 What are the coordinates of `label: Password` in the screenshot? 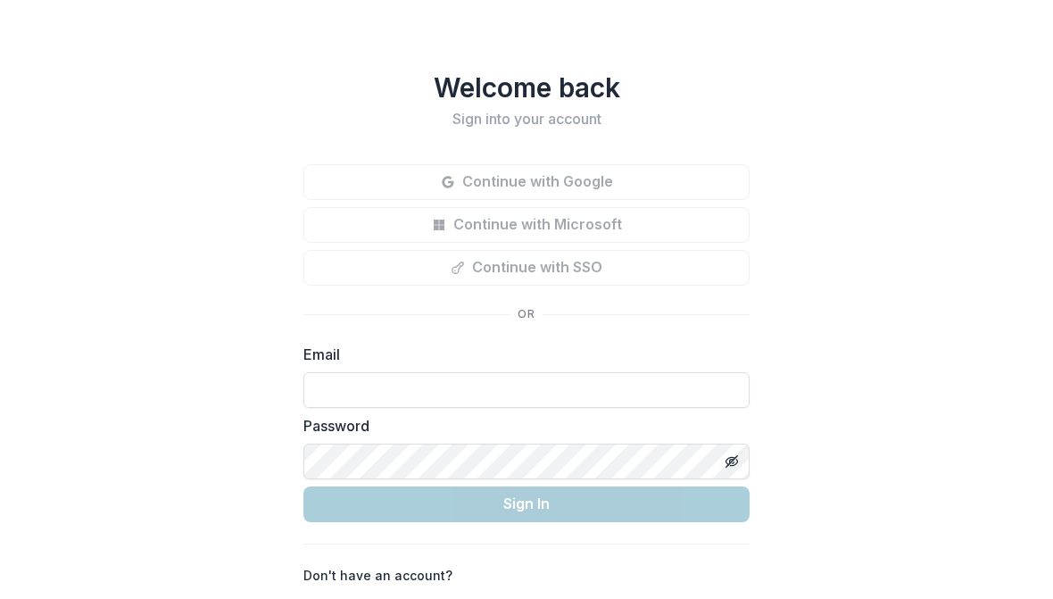 It's located at (521, 426).